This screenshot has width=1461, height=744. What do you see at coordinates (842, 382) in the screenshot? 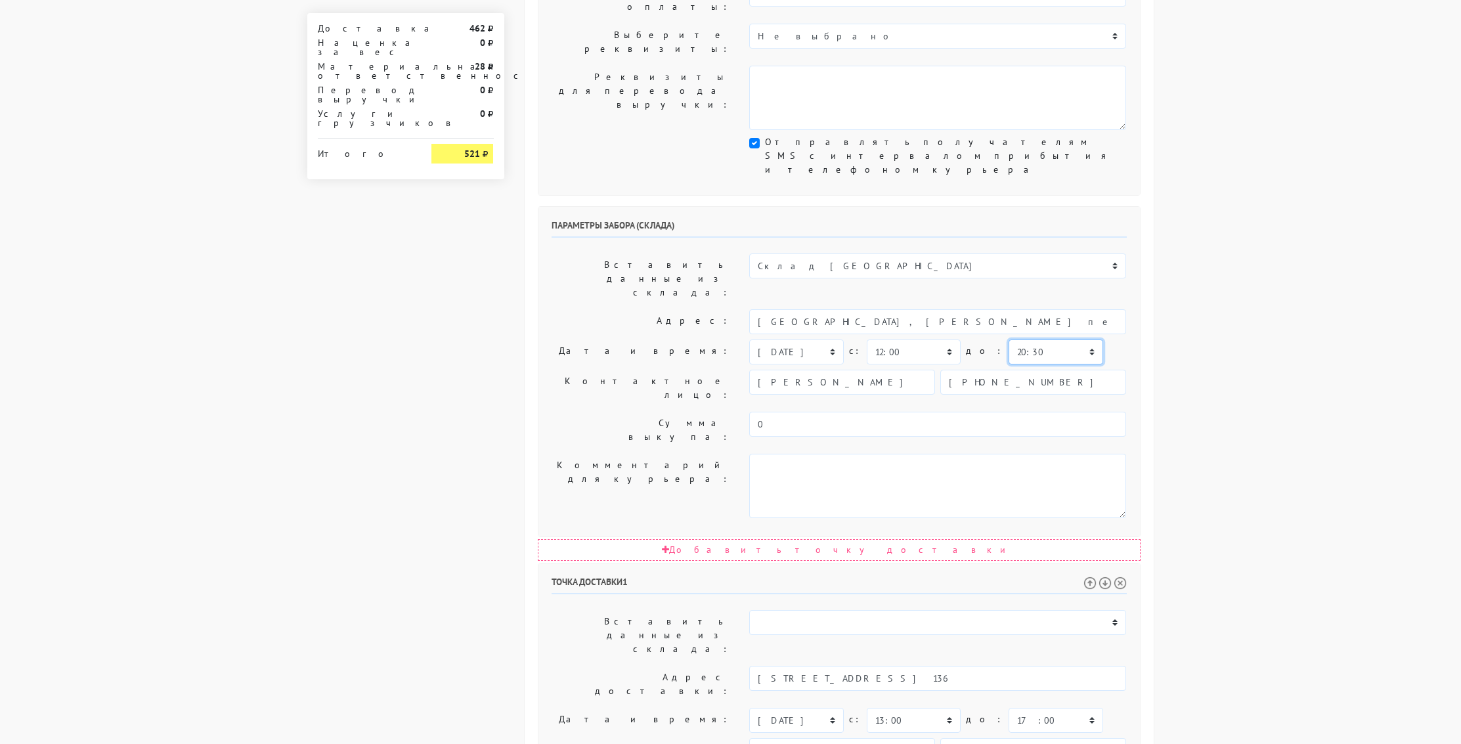
I see `input: Имя` at bounding box center [842, 382].